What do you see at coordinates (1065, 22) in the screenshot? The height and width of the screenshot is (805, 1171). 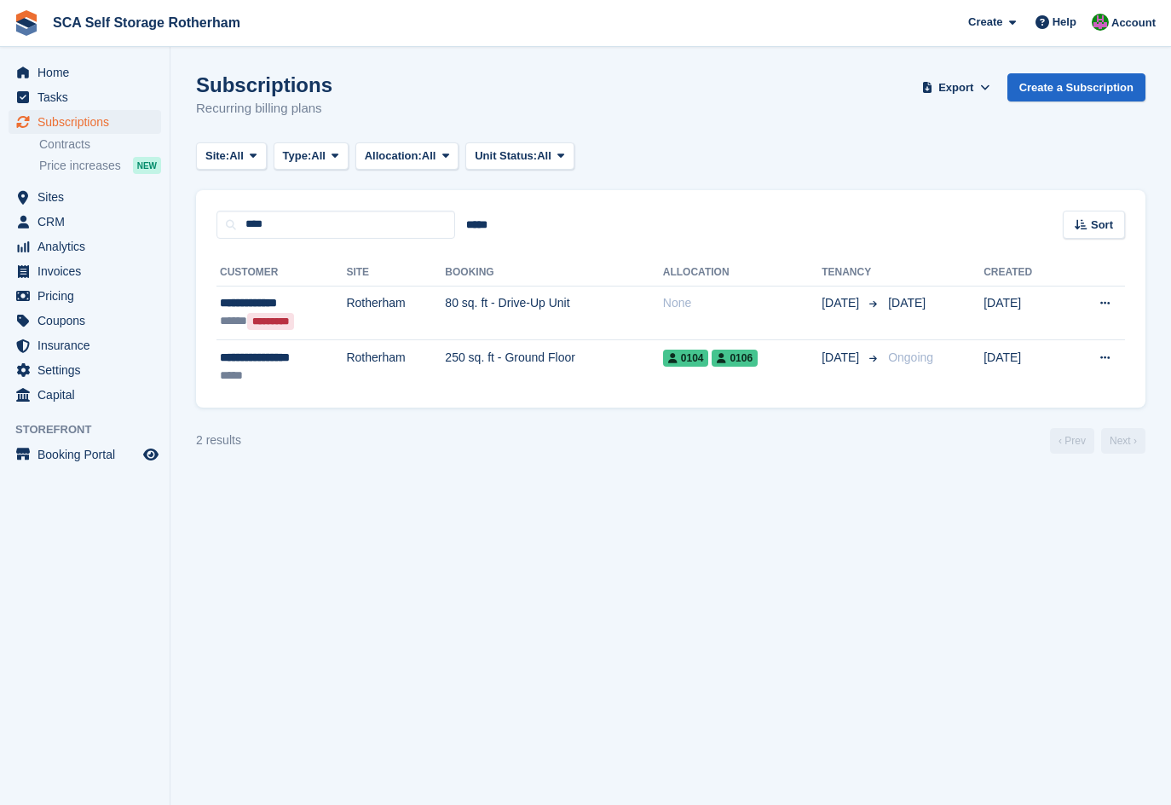 I see `span: Help` at bounding box center [1065, 22].